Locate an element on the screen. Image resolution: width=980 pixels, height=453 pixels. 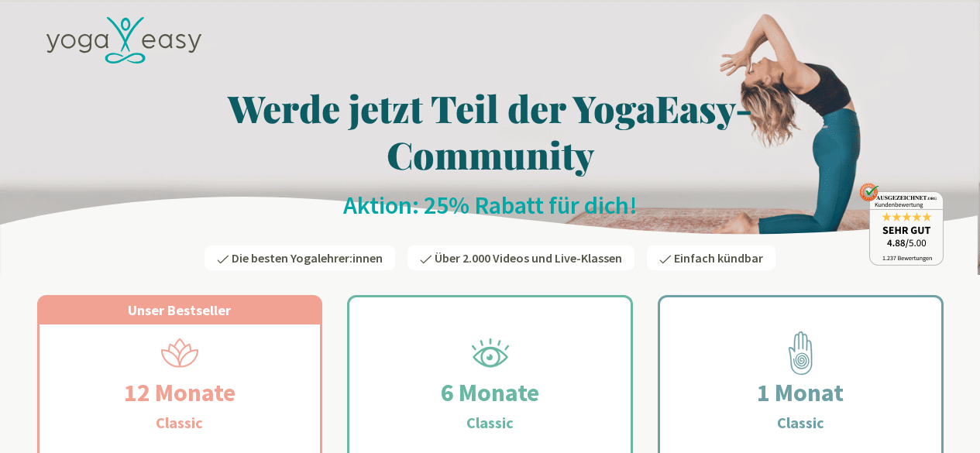
span: Einfach kündbar is located at coordinates (718, 258).